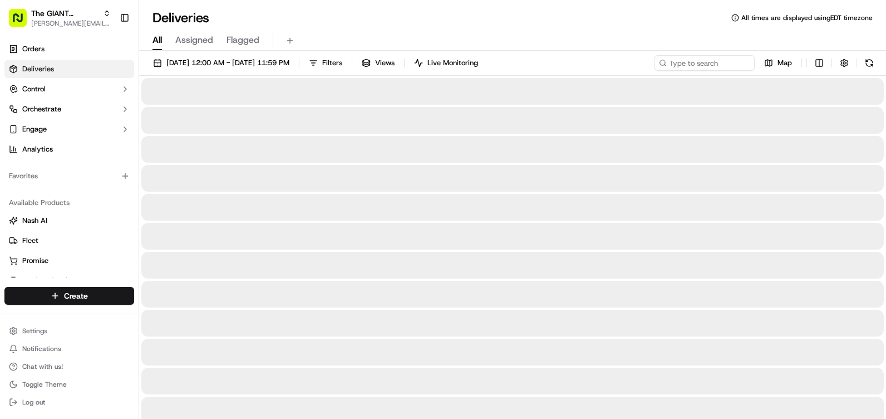  What do you see at coordinates (69, 109) in the screenshot?
I see `button: Orchestrate` at bounding box center [69, 109].